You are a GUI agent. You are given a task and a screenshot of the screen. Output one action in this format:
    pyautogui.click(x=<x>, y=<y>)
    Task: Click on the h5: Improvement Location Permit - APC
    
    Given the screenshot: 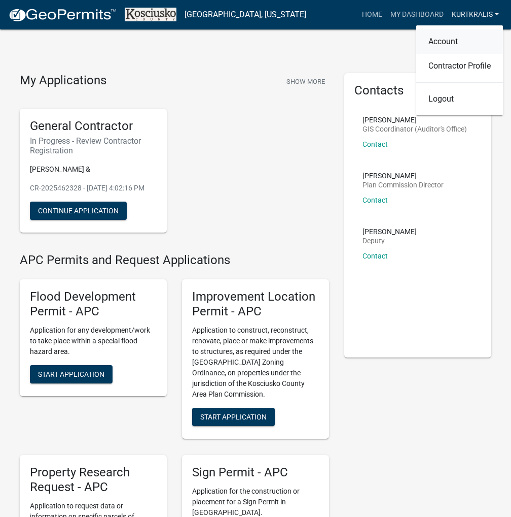 What is the action you would take?
    pyautogui.click(x=256, y=304)
    